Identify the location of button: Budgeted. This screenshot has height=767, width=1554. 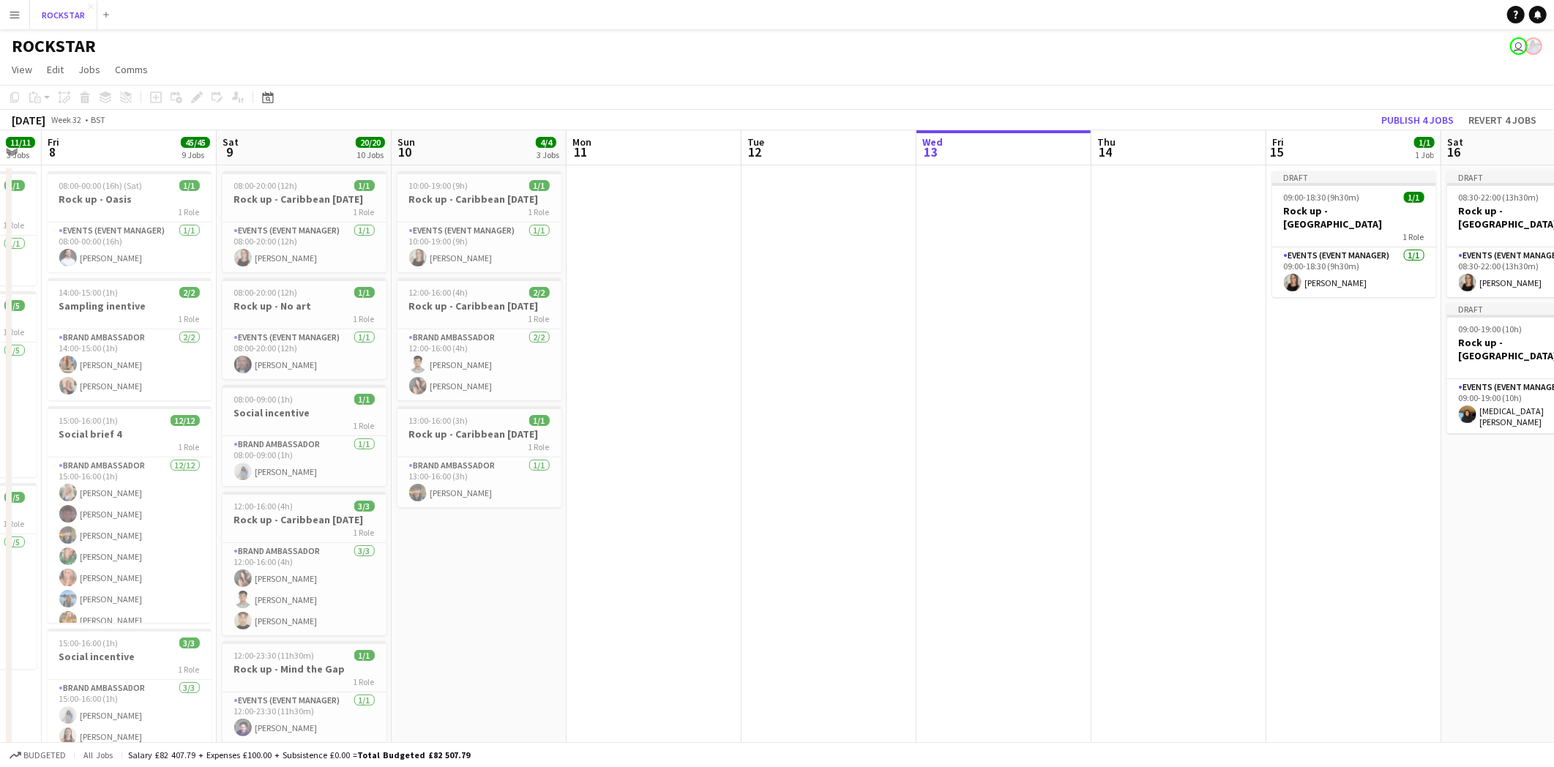
(37, 755).